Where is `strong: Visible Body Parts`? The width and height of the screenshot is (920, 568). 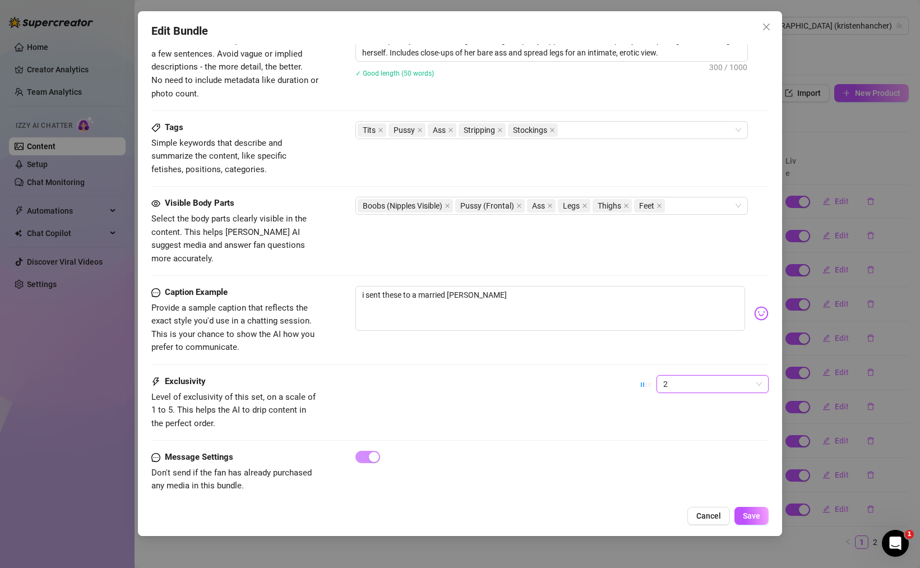
strong: Visible Body Parts is located at coordinates (200, 203).